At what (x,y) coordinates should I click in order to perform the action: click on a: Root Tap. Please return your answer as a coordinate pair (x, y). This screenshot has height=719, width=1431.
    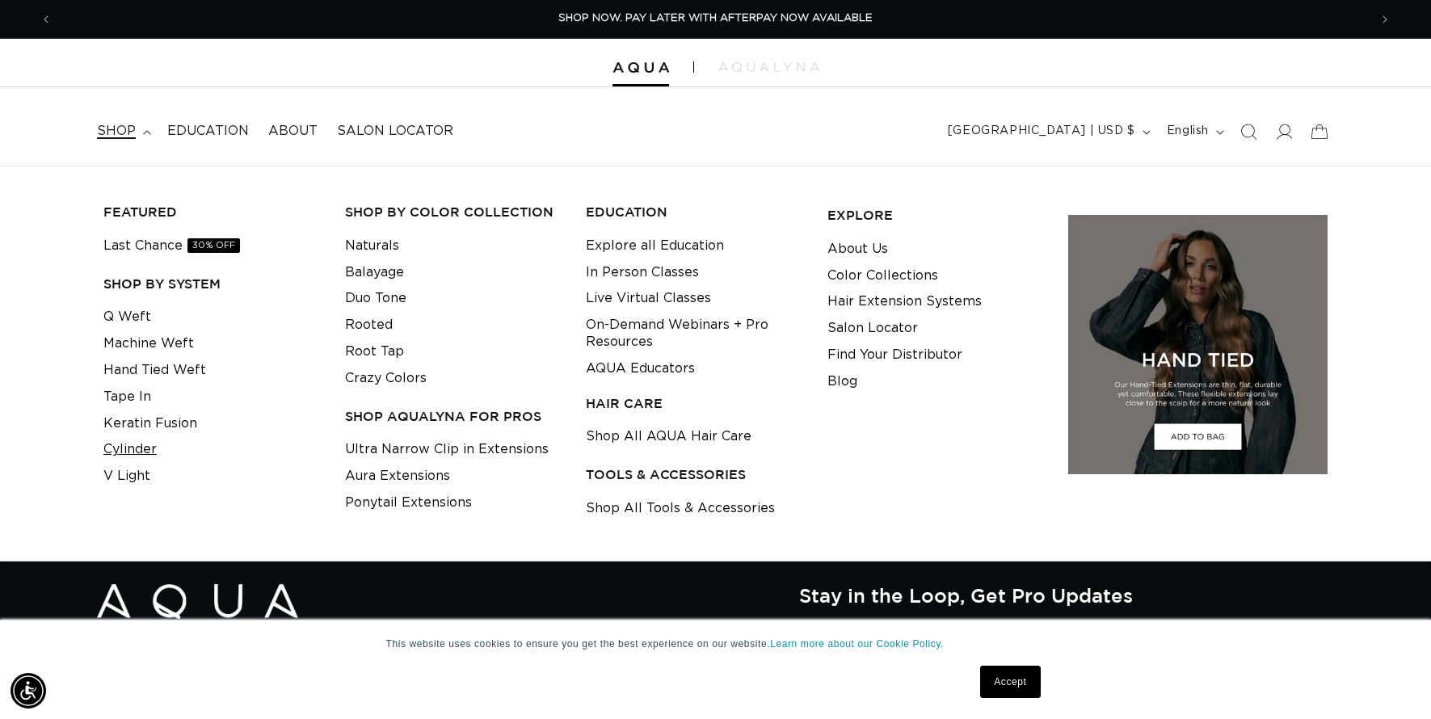
    Looking at the image, I should click on (374, 352).